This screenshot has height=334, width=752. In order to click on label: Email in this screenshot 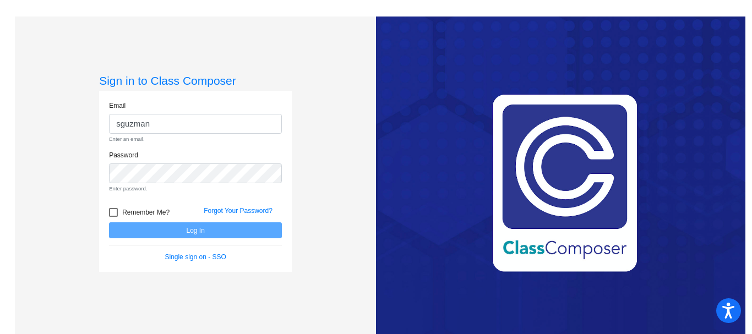, I will do `click(117, 106)`.